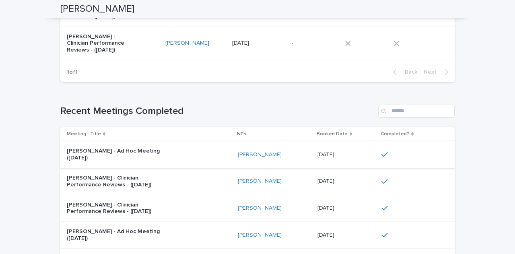 The height and width of the screenshot is (254, 515). Describe the element at coordinates (416, 111) in the screenshot. I see `div: Search` at that location.